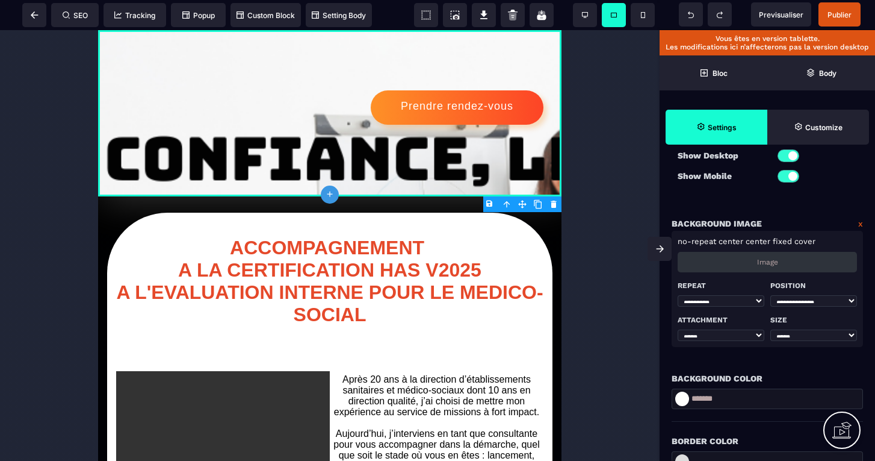 This screenshot has width=875, height=461. Describe the element at coordinates (824, 127) in the screenshot. I see `strong: Customize` at that location.